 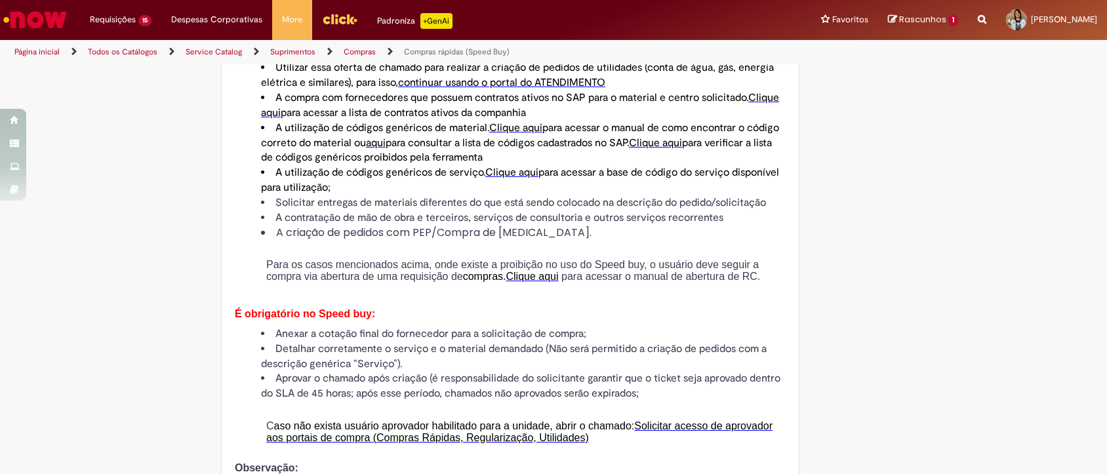 I want to click on span: para acessar o manual de como encontrar o código correto do material ou, so click(x=520, y=135).